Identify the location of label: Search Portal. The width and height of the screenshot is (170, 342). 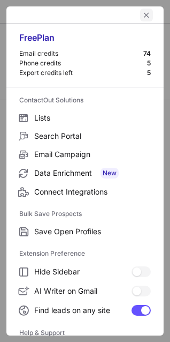
(85, 136).